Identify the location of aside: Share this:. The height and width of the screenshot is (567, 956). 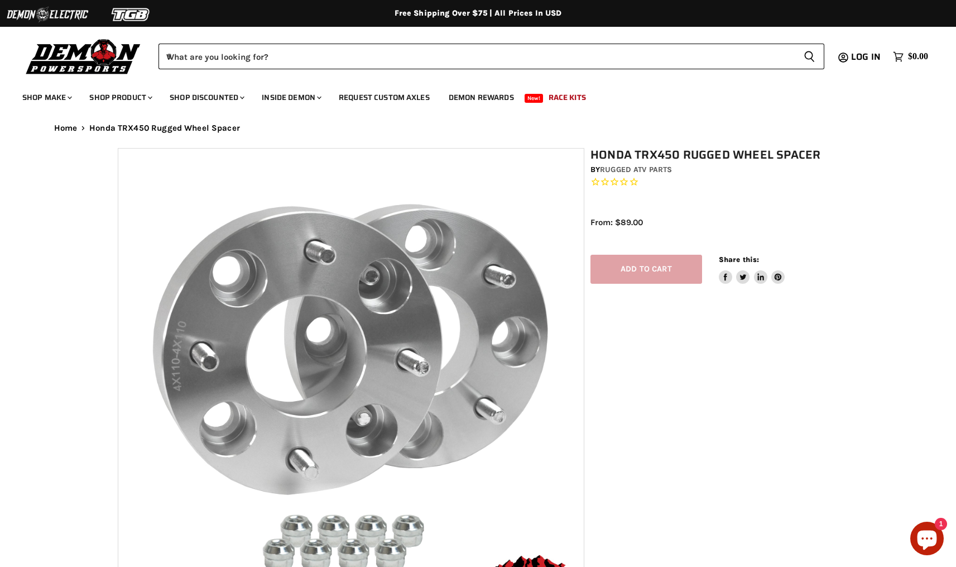
(752, 269).